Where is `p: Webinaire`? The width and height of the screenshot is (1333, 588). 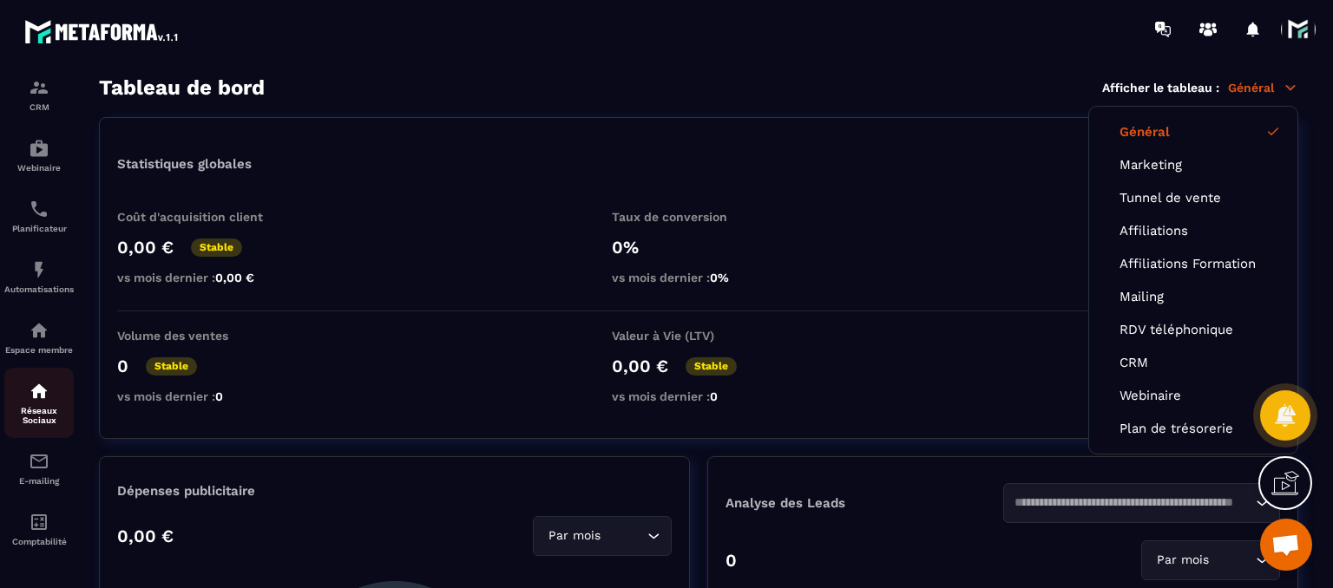
p: Webinaire is located at coordinates (39, 167).